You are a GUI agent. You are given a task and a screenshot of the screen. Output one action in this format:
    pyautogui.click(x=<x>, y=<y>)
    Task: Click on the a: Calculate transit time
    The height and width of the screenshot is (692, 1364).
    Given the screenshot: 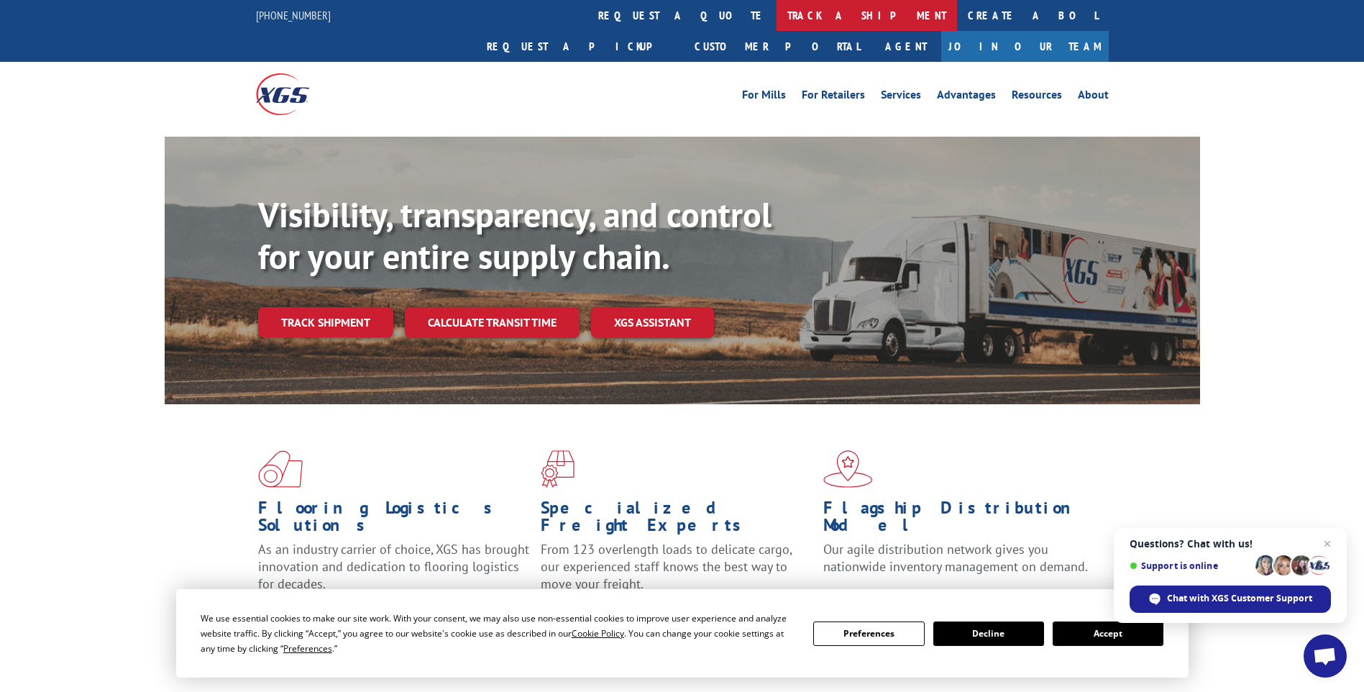 What is the action you would take?
    pyautogui.click(x=492, y=322)
    